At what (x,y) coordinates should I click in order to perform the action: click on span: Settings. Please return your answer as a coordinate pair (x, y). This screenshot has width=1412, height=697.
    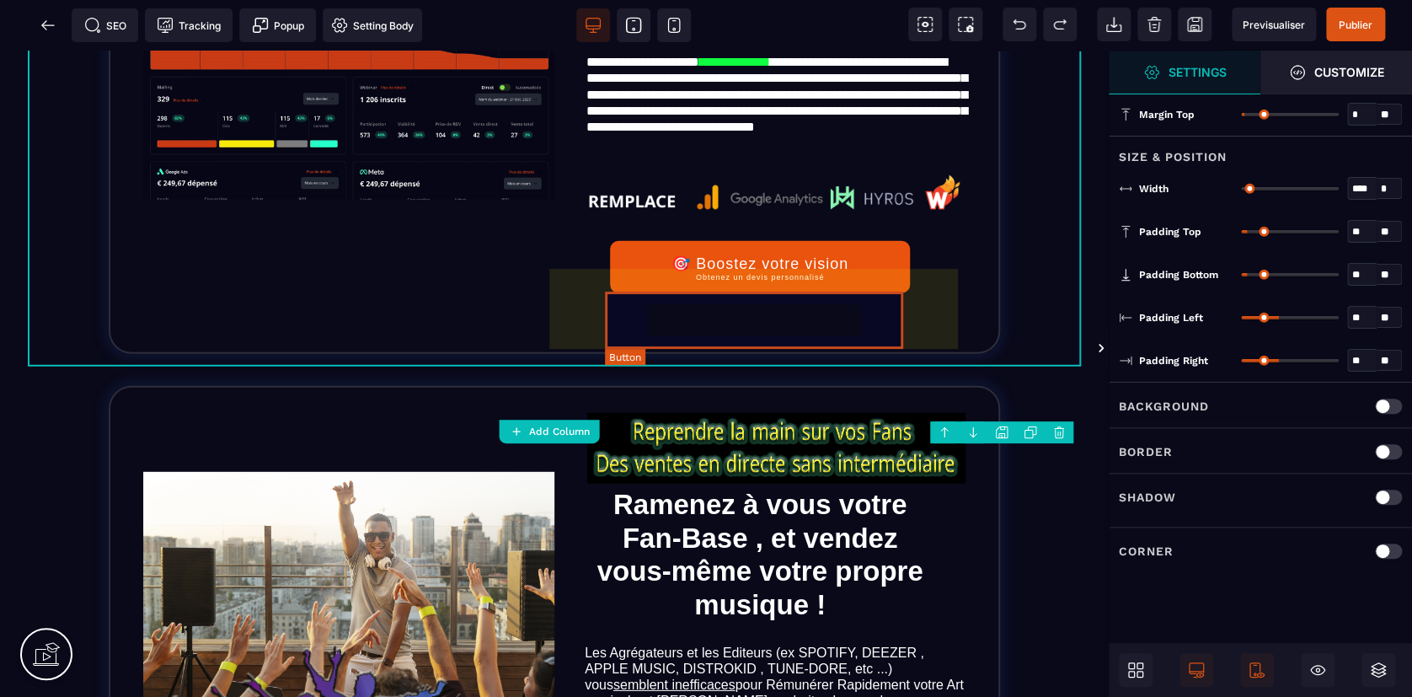
    Looking at the image, I should click on (1184, 72).